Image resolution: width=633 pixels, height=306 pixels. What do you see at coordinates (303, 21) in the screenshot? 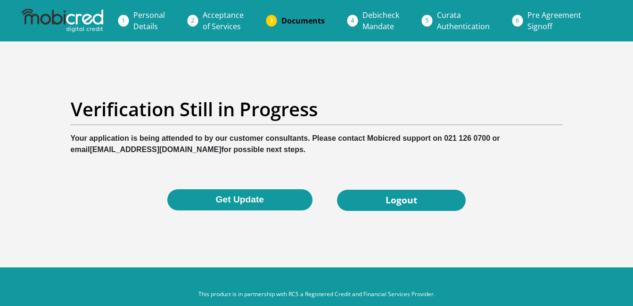
I see `a: Documents` at bounding box center [303, 21].